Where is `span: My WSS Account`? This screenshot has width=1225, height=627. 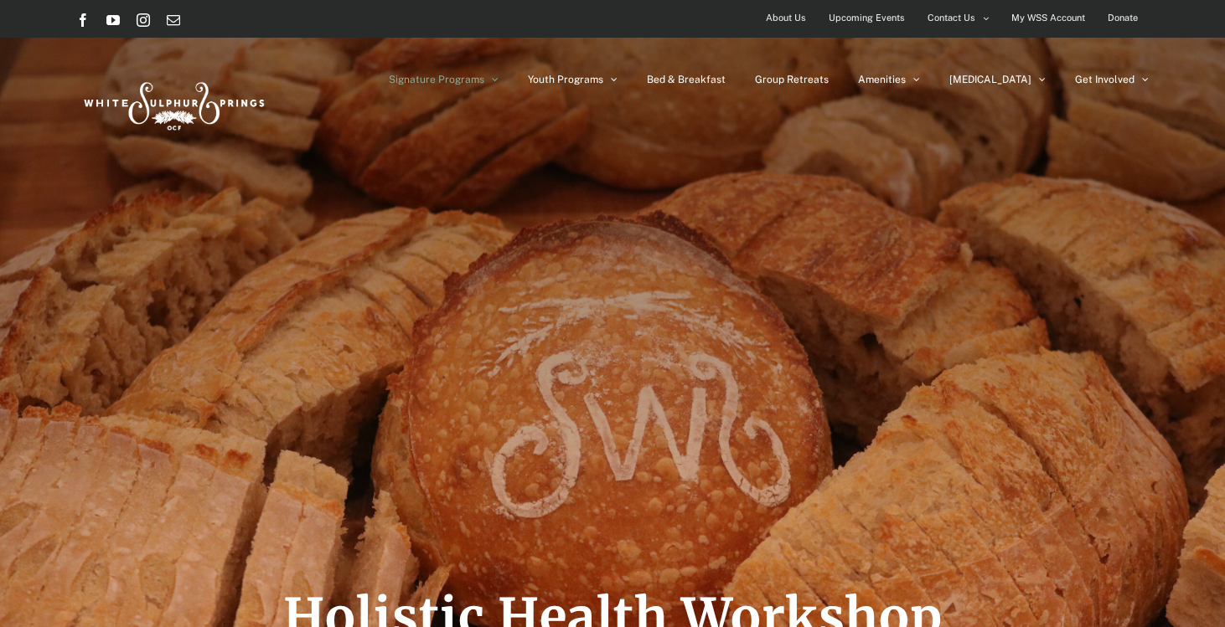 span: My WSS Account is located at coordinates (1048, 18).